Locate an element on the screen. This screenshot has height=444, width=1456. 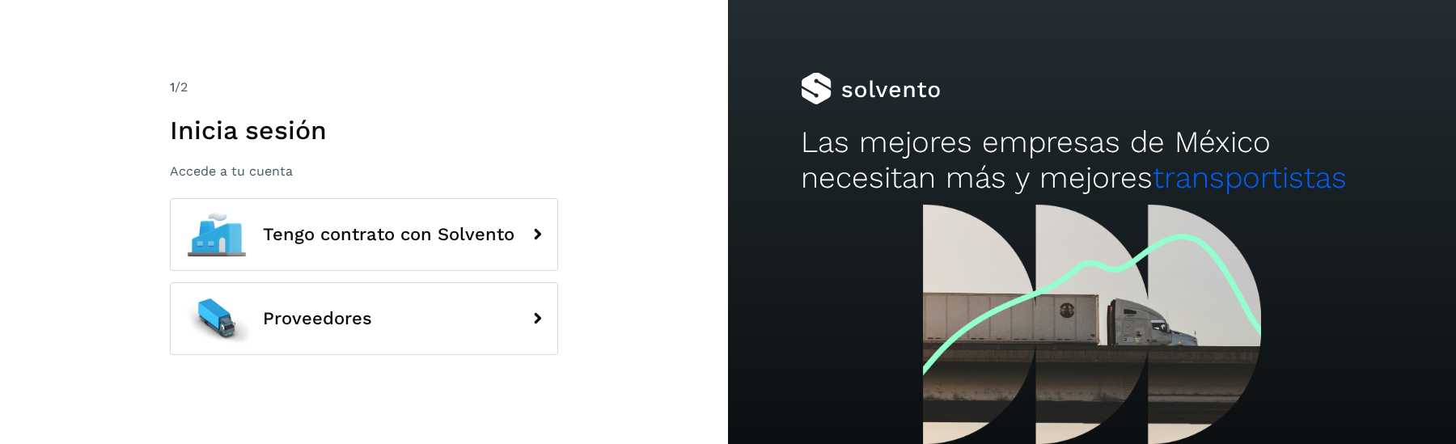
span: 1 is located at coordinates (172, 87).